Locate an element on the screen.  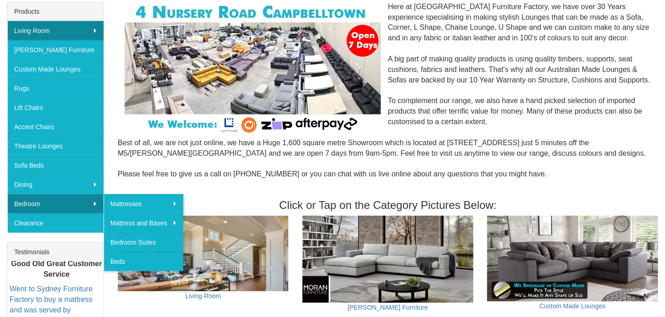
img: Custom Made Lounges is located at coordinates (572, 258).